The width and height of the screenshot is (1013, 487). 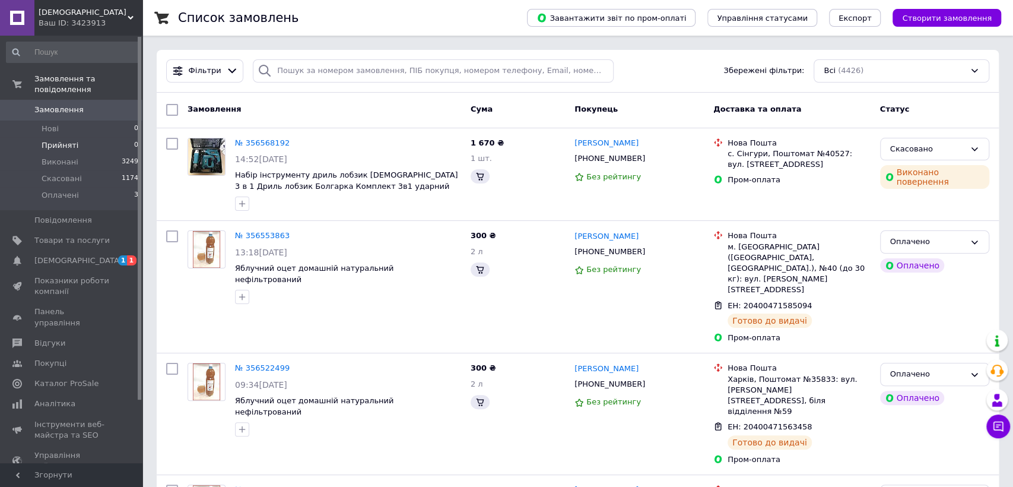 I want to click on button: Чат з покупцем, so click(x=998, y=426).